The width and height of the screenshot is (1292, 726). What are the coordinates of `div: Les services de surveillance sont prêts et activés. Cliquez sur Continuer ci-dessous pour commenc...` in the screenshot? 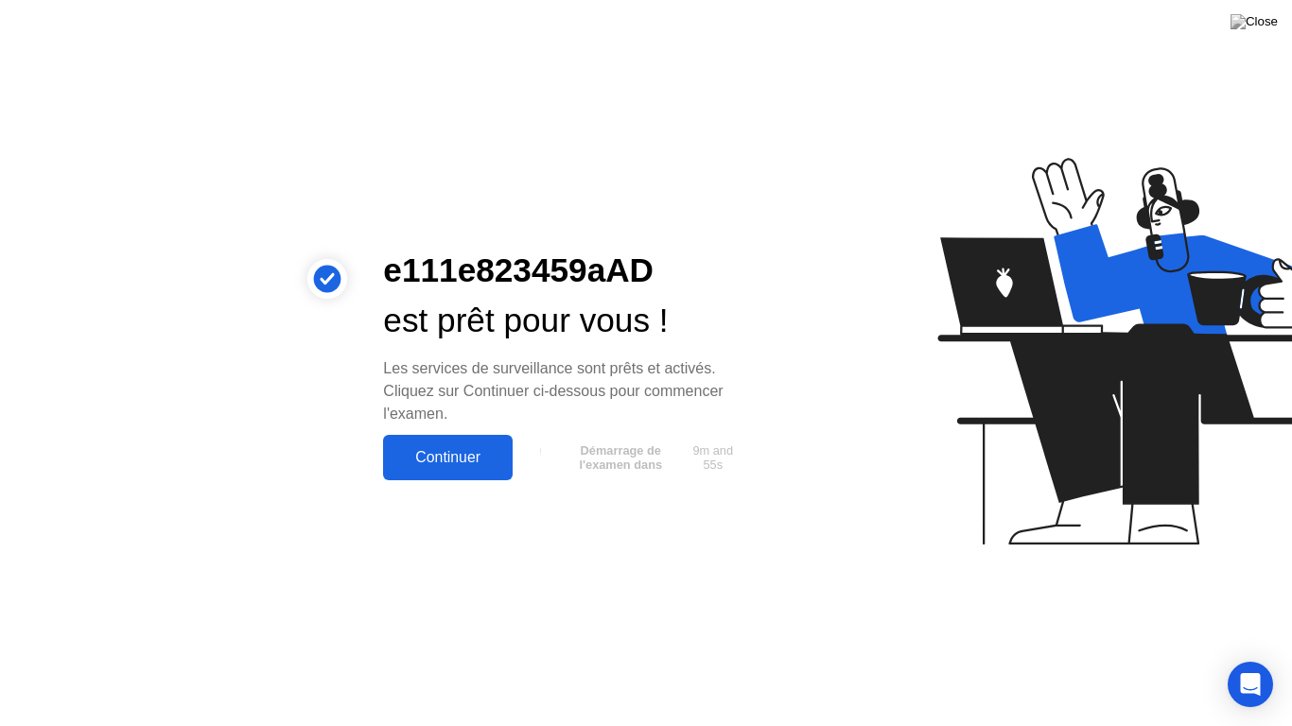 It's located at (564, 391).